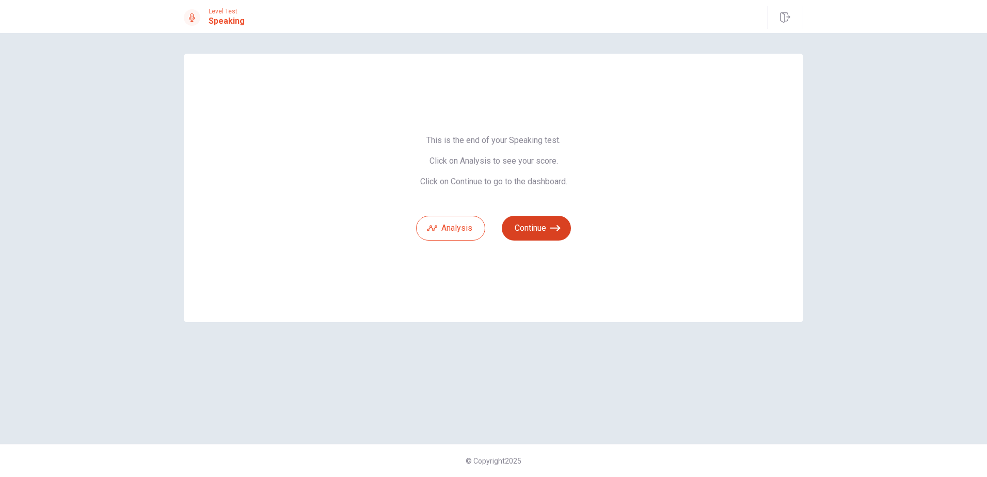 The image size is (987, 477). What do you see at coordinates (536, 228) in the screenshot?
I see `a: Continue` at bounding box center [536, 228].